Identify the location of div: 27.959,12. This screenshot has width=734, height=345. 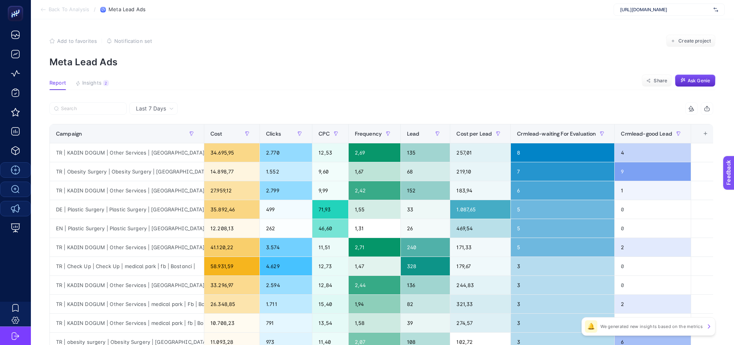
(232, 190).